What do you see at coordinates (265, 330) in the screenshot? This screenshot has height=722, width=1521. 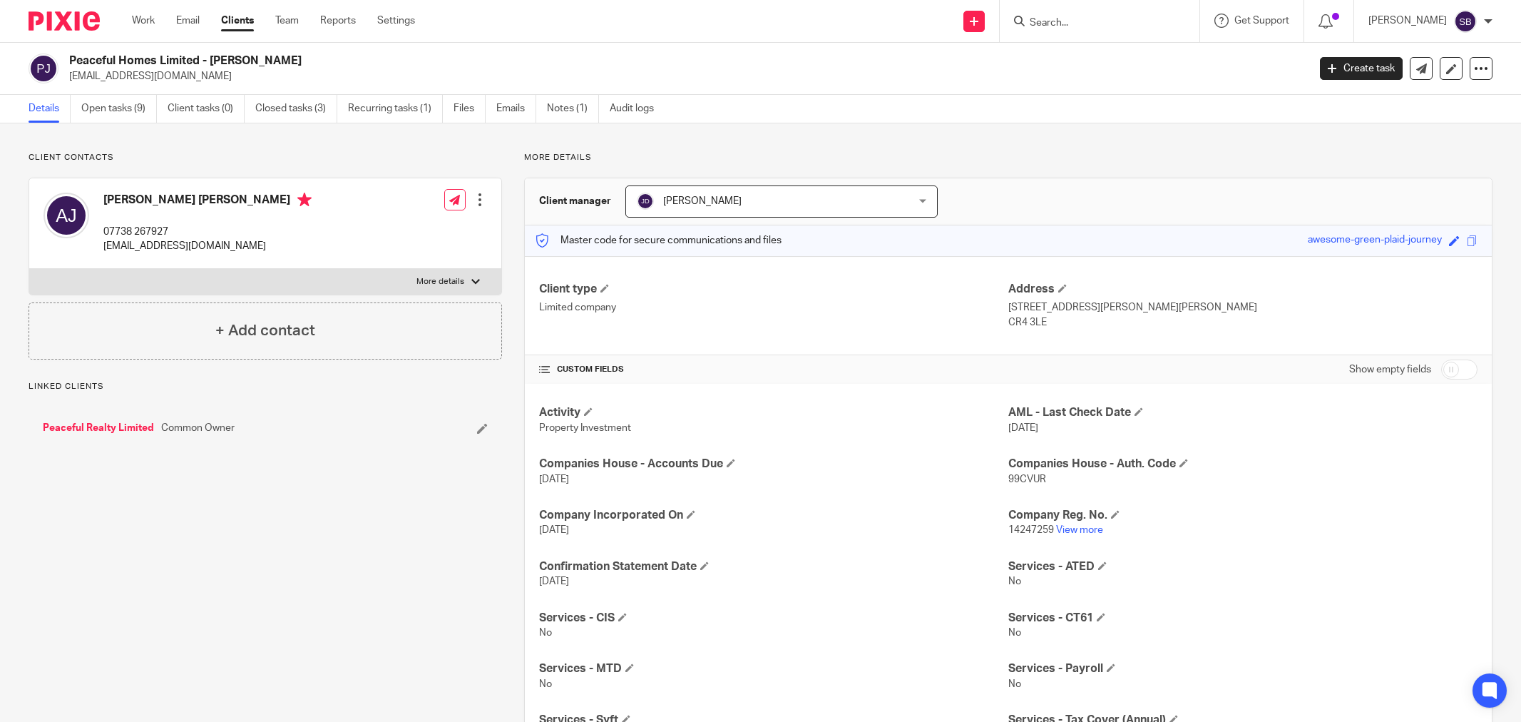 I see `h4: + Add contact` at bounding box center [265, 330].